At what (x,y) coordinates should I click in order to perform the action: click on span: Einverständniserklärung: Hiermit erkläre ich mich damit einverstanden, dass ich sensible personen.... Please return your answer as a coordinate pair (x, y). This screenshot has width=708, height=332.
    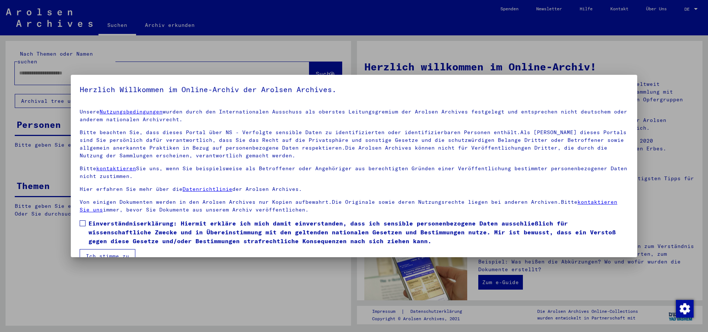
    Looking at the image, I should click on (358, 232).